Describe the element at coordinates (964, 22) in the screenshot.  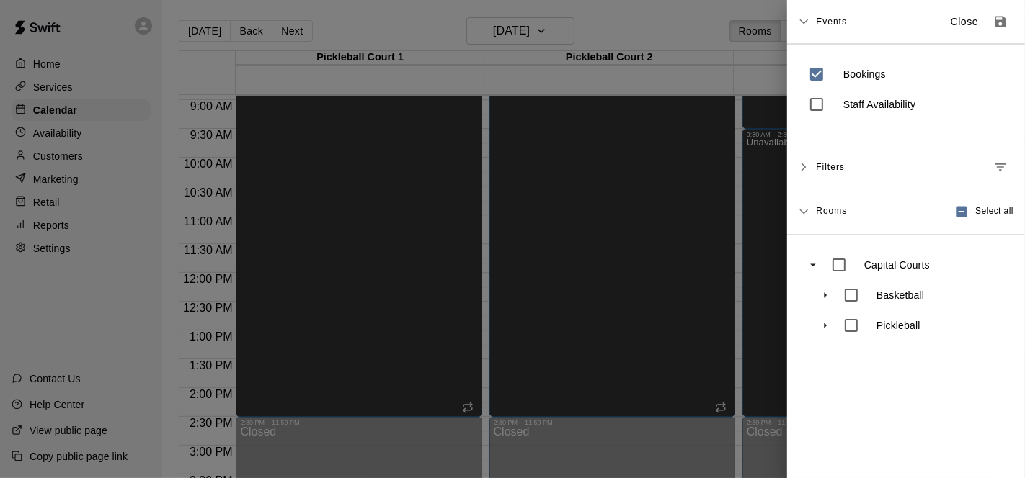
I see `button: Close sidebar` at that location.